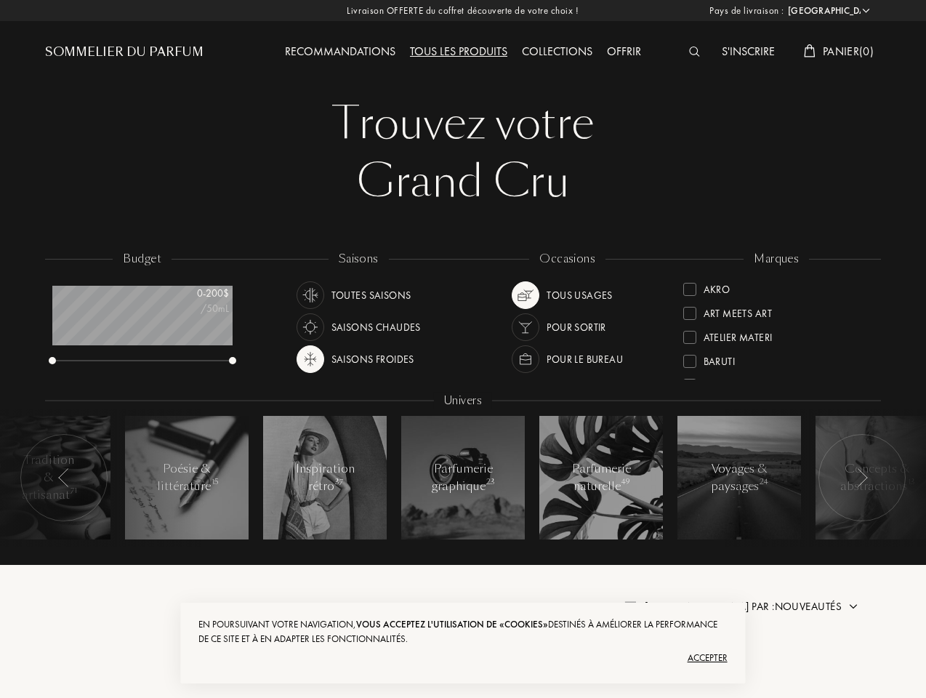 This screenshot has width=926, height=698. What do you see at coordinates (630, 606) in the screenshot?
I see `img: filter_by.png` at bounding box center [630, 606].